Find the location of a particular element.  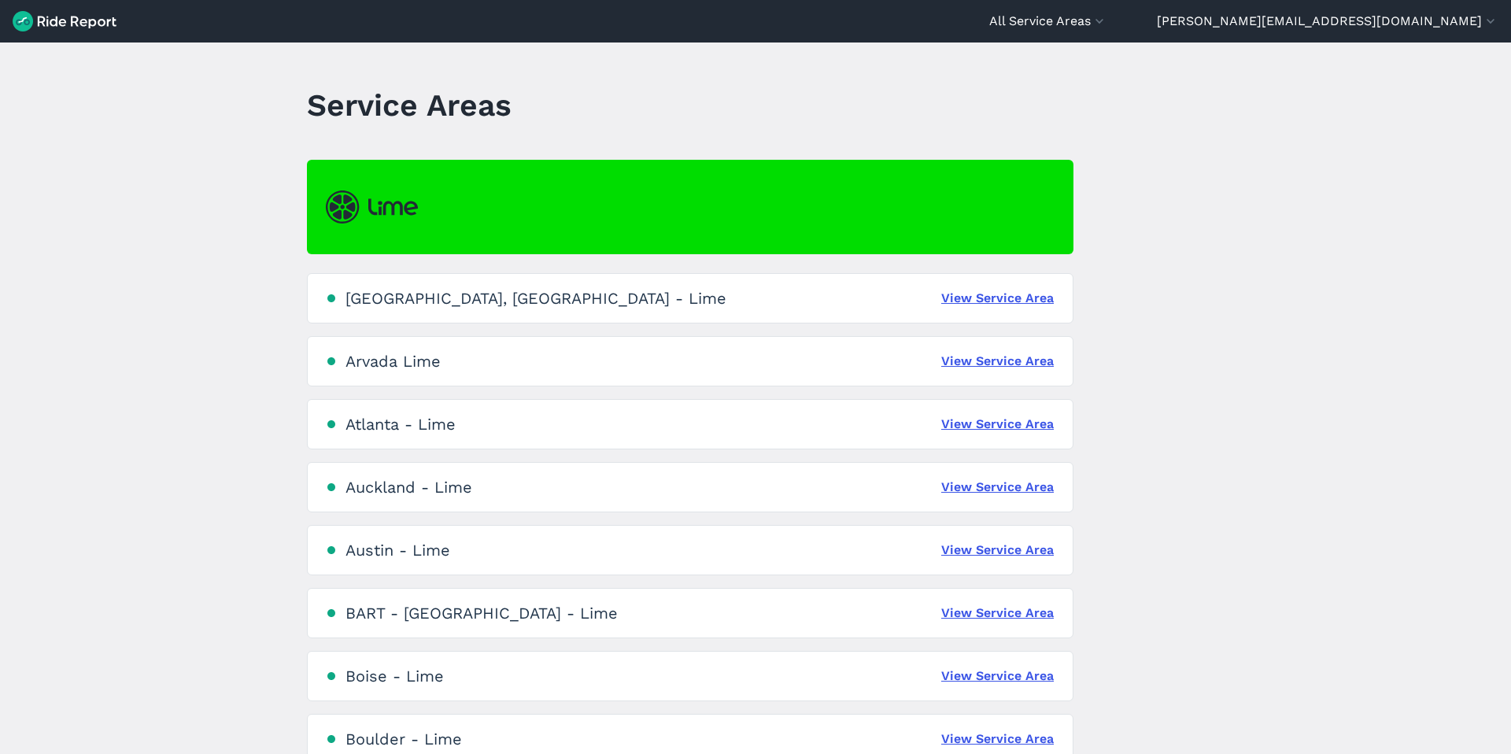

div: Austin - Lime is located at coordinates (397, 550).